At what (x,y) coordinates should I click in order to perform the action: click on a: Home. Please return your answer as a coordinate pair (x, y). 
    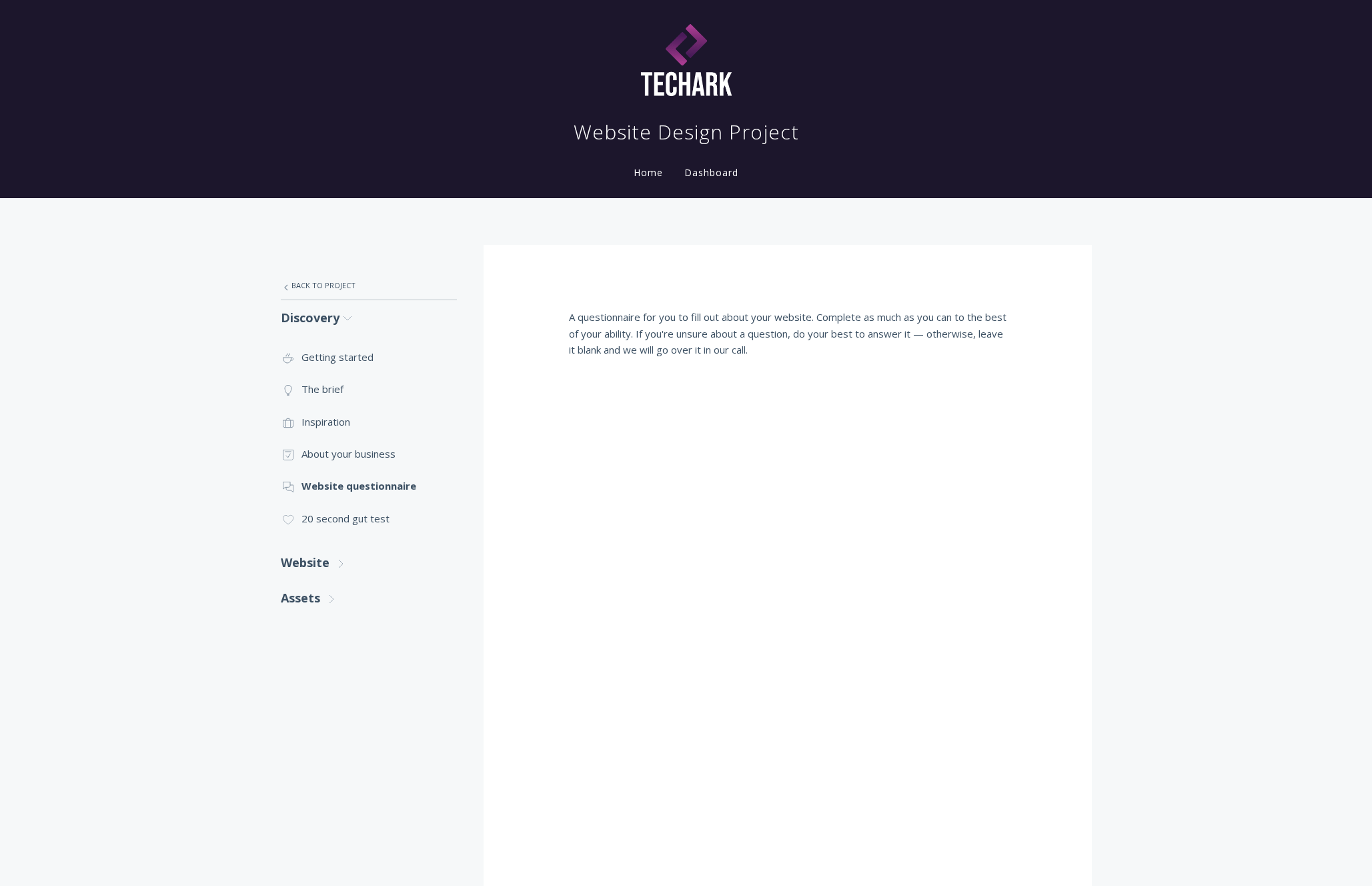
    Looking at the image, I should click on (648, 172).